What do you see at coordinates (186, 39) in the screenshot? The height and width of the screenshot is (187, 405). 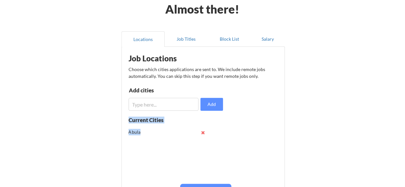 I see `button: Job Titles` at bounding box center [186, 39].